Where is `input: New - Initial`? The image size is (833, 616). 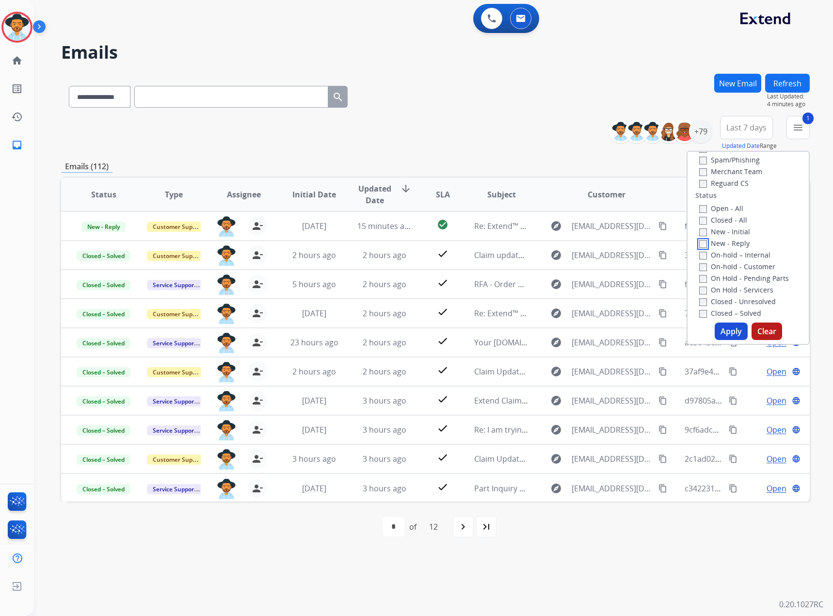 input: New - Initial is located at coordinates (703, 232).